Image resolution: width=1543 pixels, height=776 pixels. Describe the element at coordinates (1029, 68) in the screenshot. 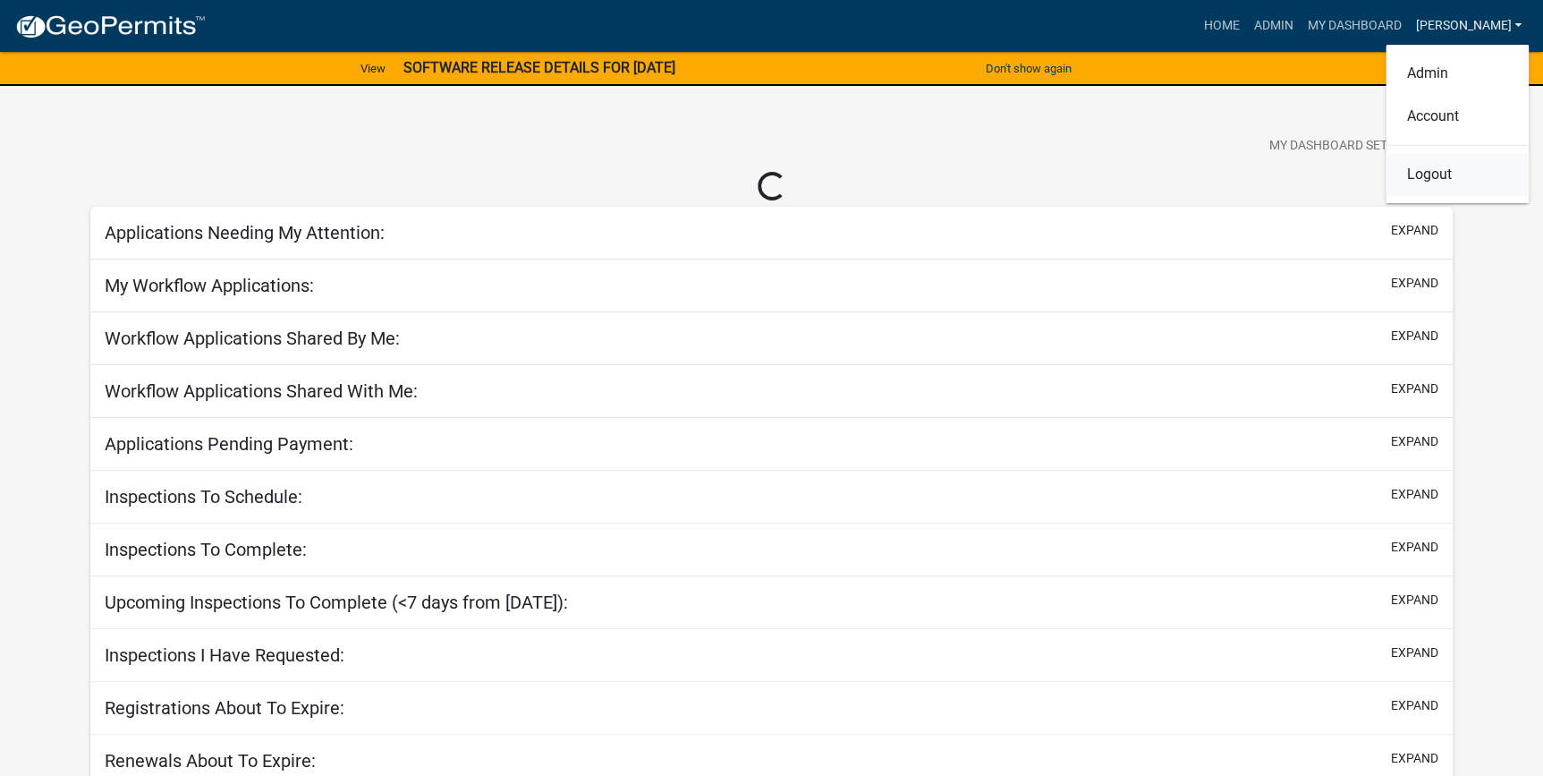

I see `button: Don't show again` at that location.